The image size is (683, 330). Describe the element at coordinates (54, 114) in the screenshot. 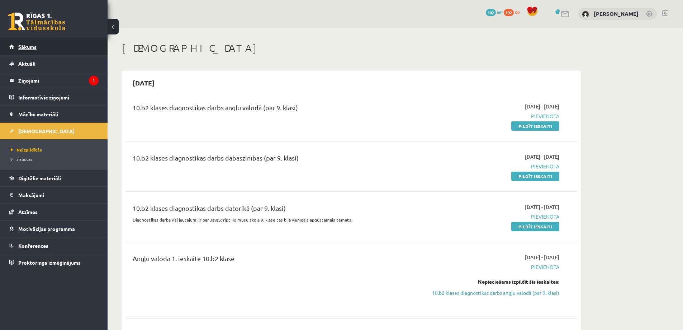

I see `a: Mācību materiāli` at that location.